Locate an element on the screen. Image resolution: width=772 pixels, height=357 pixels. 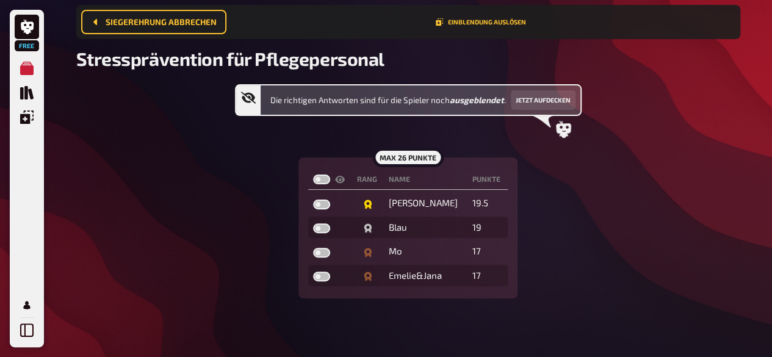
a: Mein Konto is located at coordinates (27, 305).